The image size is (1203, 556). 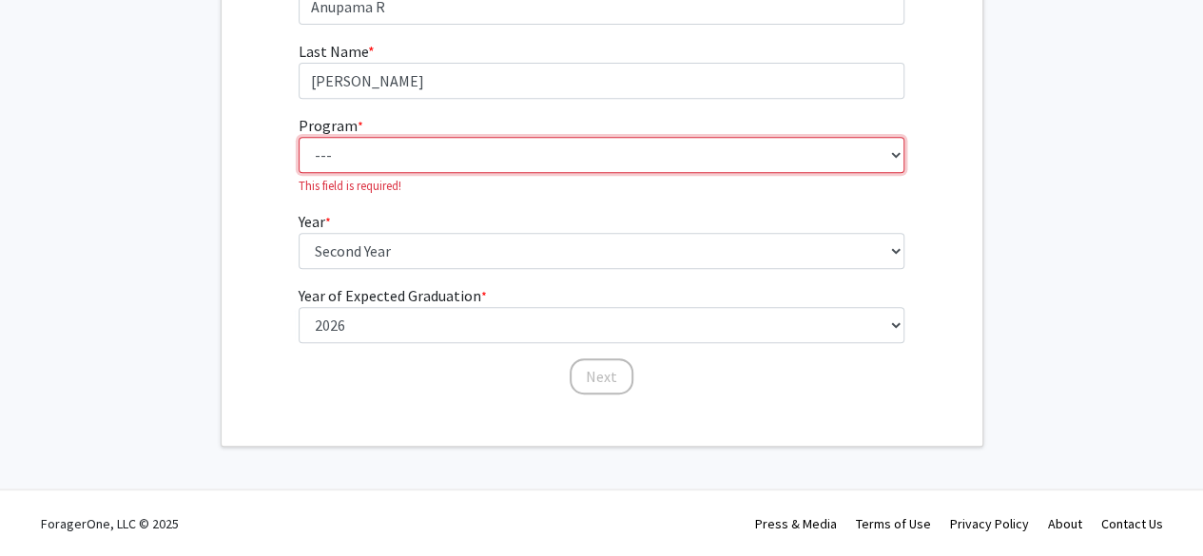 What do you see at coordinates (893, 524) in the screenshot?
I see `a: Terms of Use` at bounding box center [893, 524].